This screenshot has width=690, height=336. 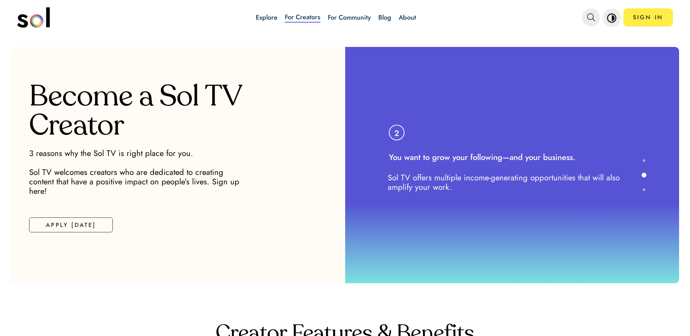 What do you see at coordinates (349, 17) in the screenshot?
I see `a: For Community` at bounding box center [349, 17].